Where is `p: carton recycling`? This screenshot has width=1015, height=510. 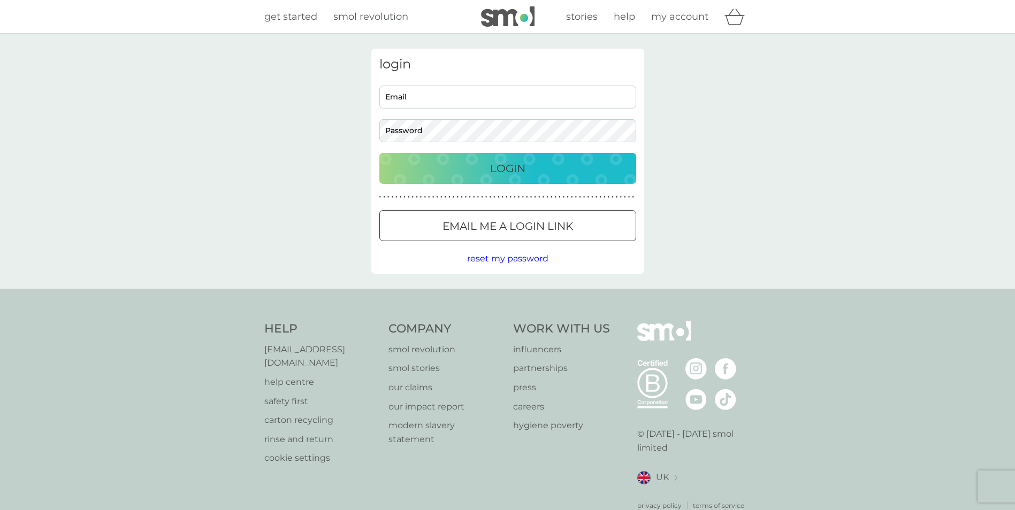 p: carton recycling is located at coordinates (321, 420).